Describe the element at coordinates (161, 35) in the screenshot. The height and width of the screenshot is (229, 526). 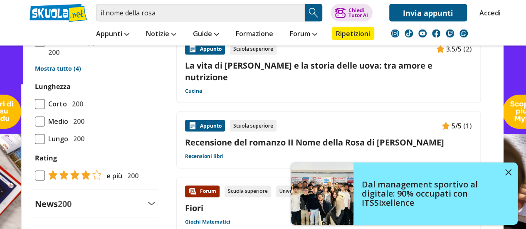
I see `a: Notizie` at that location.